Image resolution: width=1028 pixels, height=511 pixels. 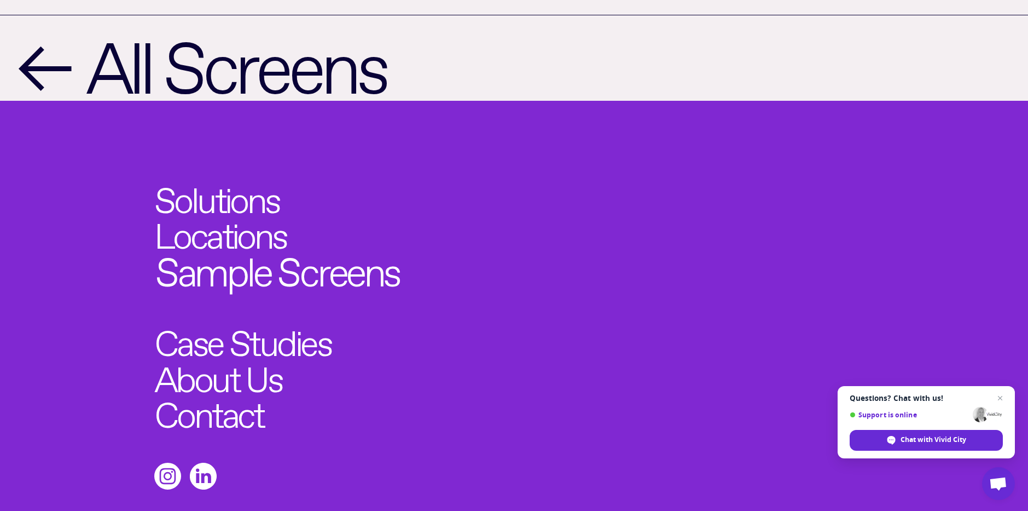 What do you see at coordinates (277, 267) in the screenshot?
I see `a: Sample Screens` at bounding box center [277, 267].